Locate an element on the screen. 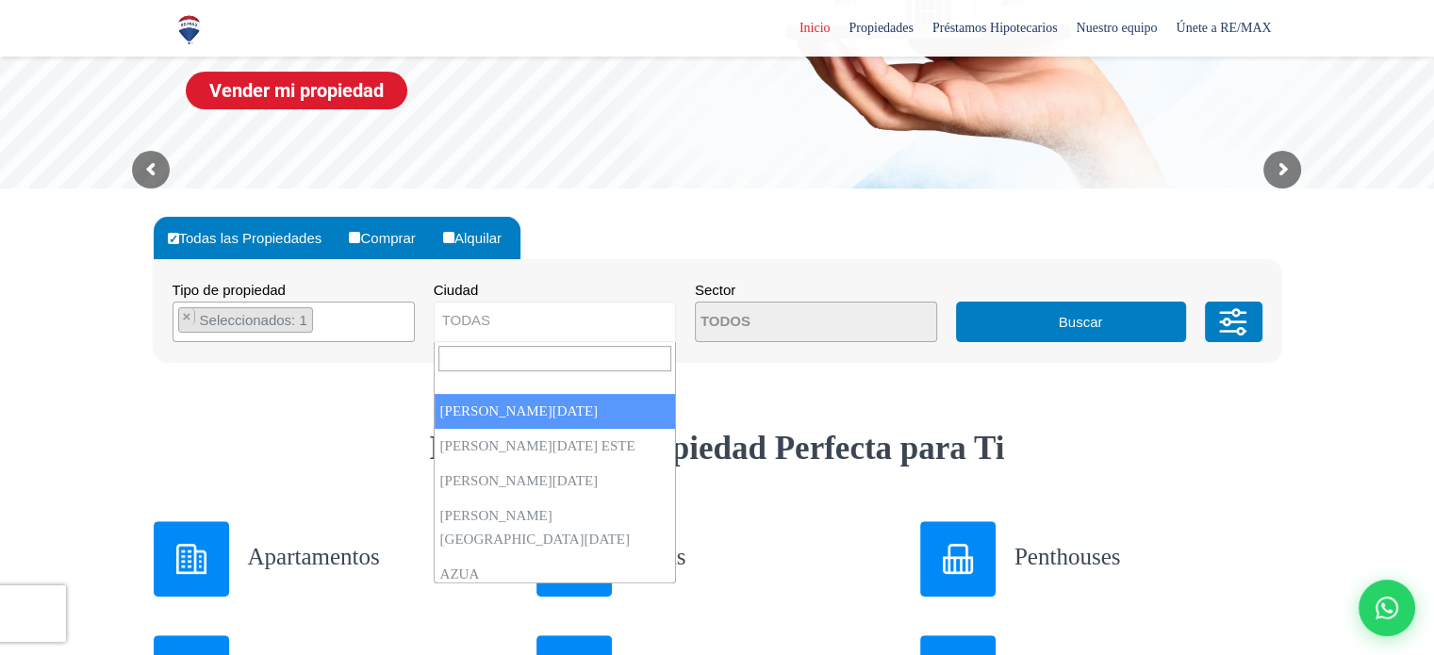  label: Comprar is located at coordinates (389, 238).